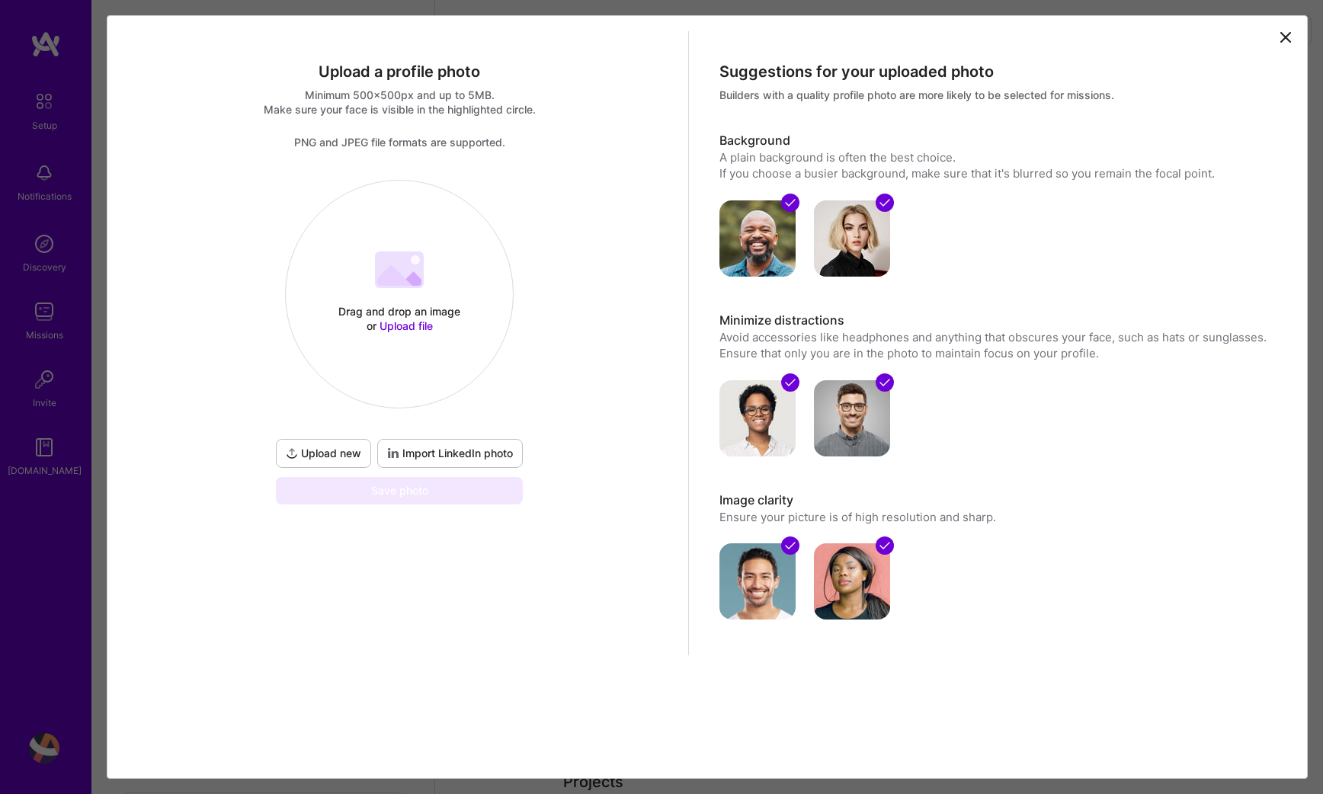  Describe the element at coordinates (399, 318) in the screenshot. I see `div: Drag and drop an image or` at that location.